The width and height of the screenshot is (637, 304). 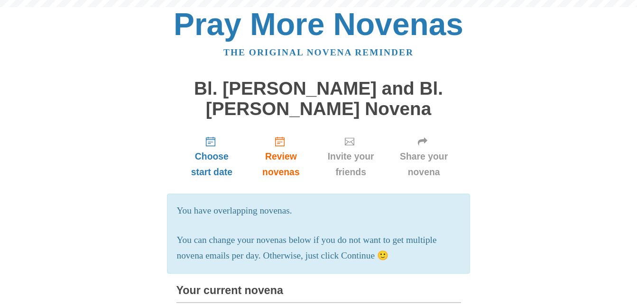 What do you see at coordinates (319, 211) in the screenshot?
I see `p: You have overlapping novenas.` at bounding box center [319, 211].